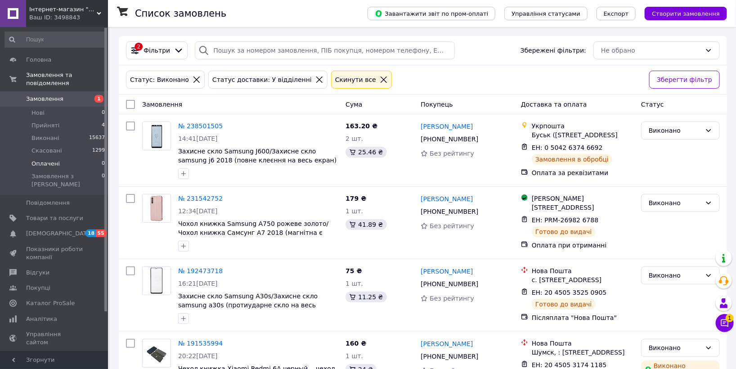 This screenshot has height=369, width=736. Describe the element at coordinates (582, 173) in the screenshot. I see `div: Оплата за реквізитами` at that location.